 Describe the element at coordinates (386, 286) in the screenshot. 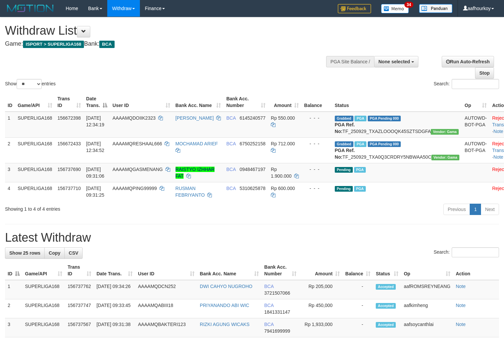

I see `span: Accepted` at that location.